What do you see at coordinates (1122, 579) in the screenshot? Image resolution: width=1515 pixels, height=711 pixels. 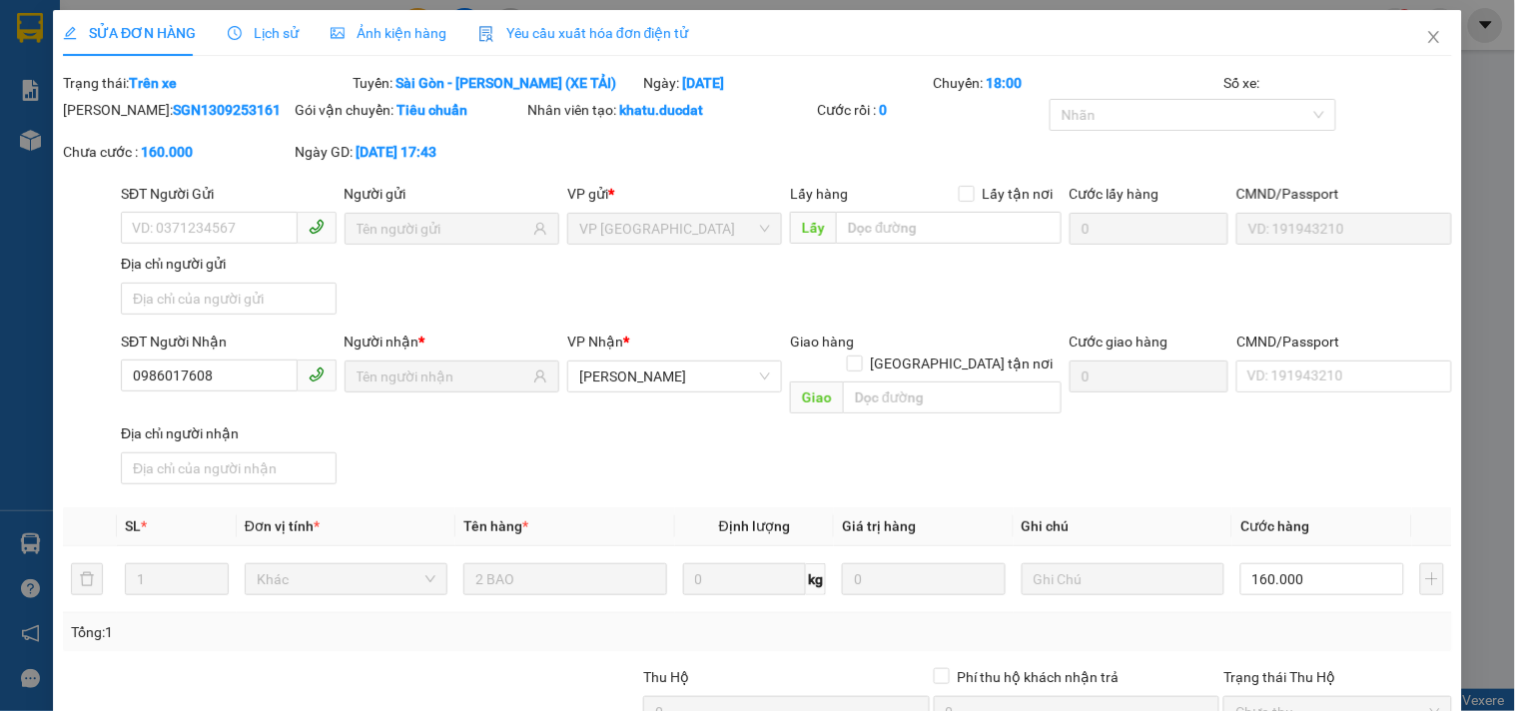 I see `input: Ghi Chú` at bounding box center [1122, 579].